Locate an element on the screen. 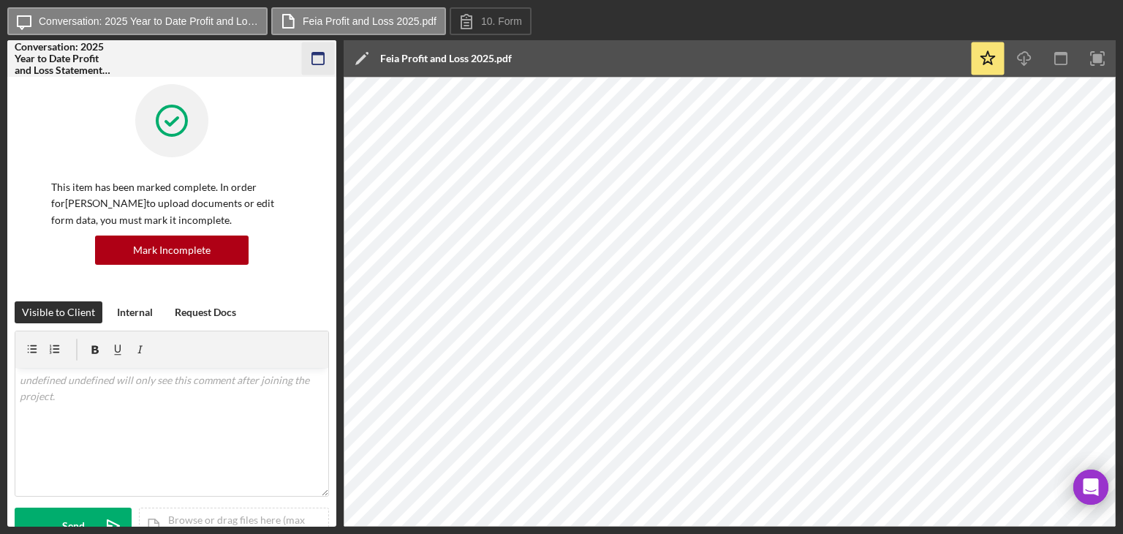 This screenshot has width=1123, height=534. button: Visible to Client is located at coordinates (59, 312).